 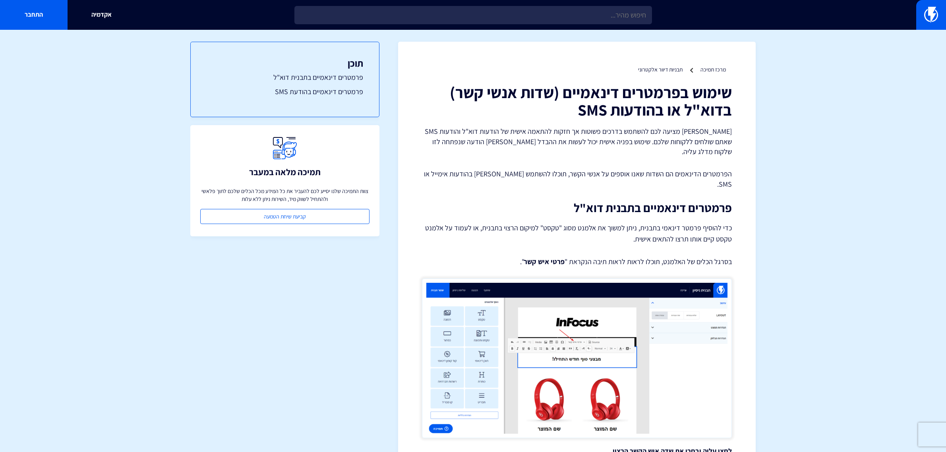 I want to click on p: צוות התמיכה שלנו יסייע לכם להעביר את כל המידע מכל הכלים שלכם לתוך פלאשי ולהתחיל לשווק מיד, השירות..., so click(x=285, y=195).